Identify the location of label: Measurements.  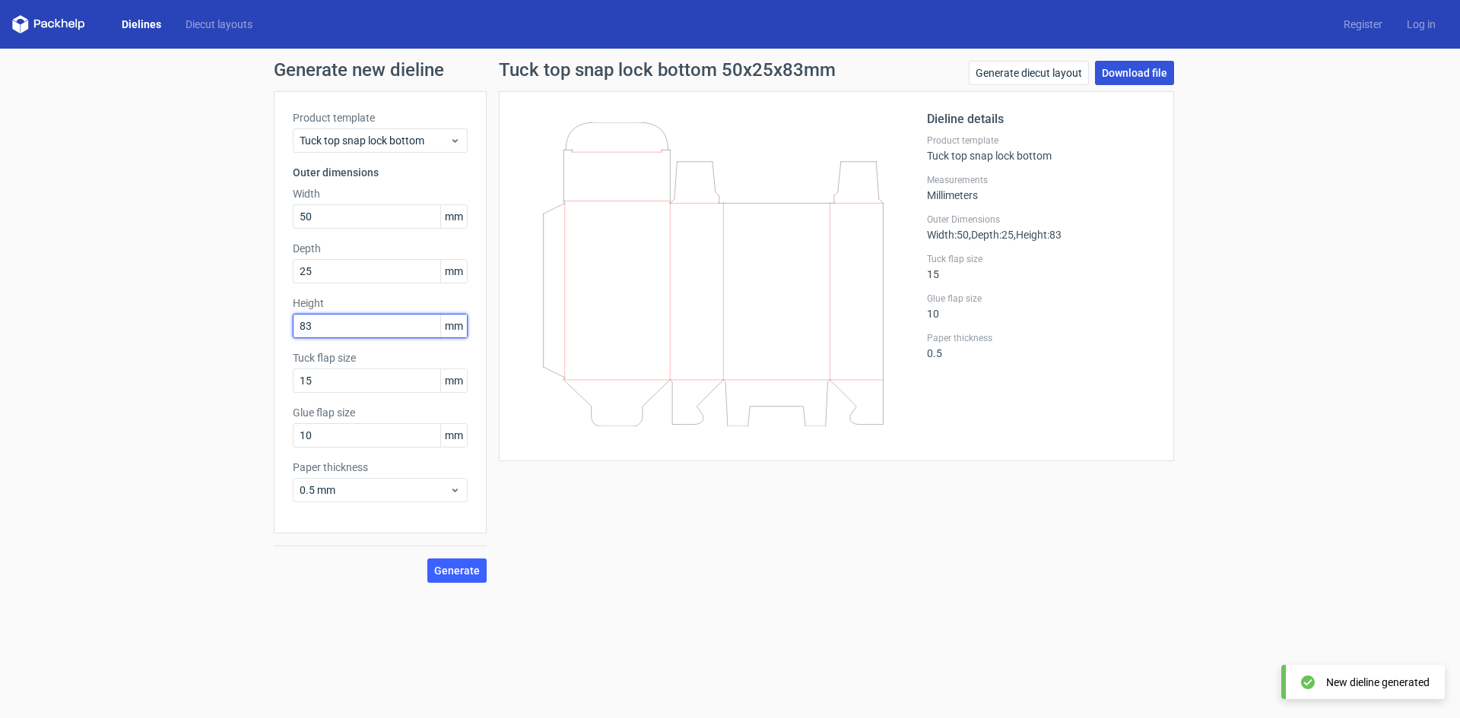
(1041, 180).